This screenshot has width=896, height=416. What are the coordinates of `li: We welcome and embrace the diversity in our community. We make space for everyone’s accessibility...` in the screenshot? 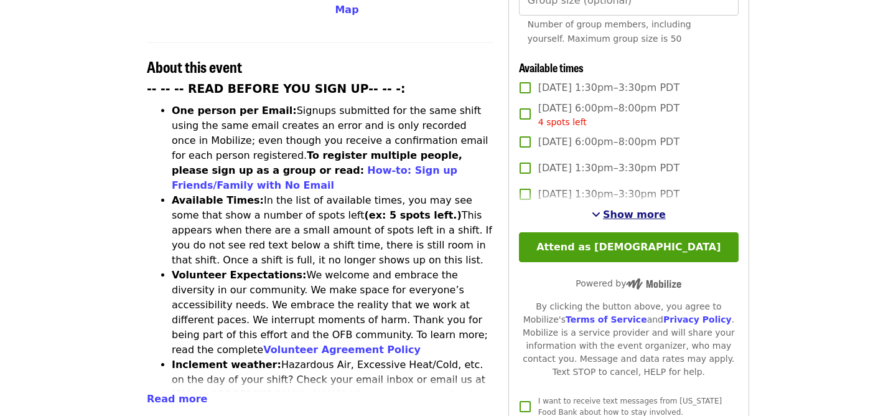 It's located at (332, 312).